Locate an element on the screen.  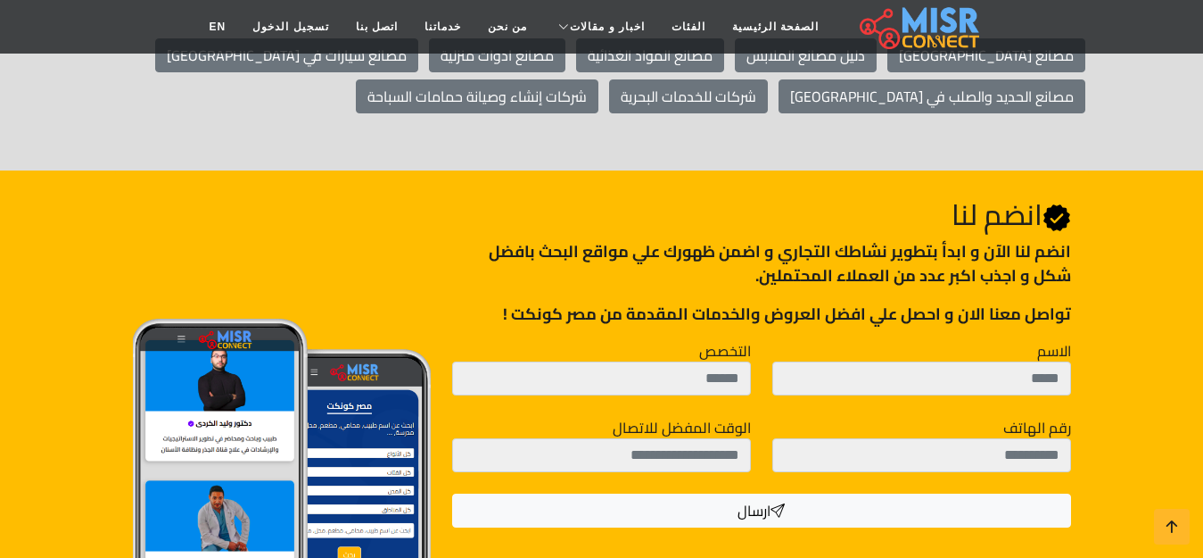
a: اتصل بنا is located at coordinates (376, 27).